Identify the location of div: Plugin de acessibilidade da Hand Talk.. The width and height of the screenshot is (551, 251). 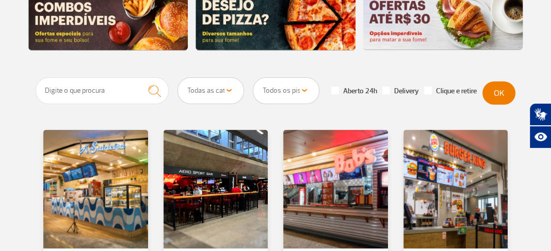
(540, 126).